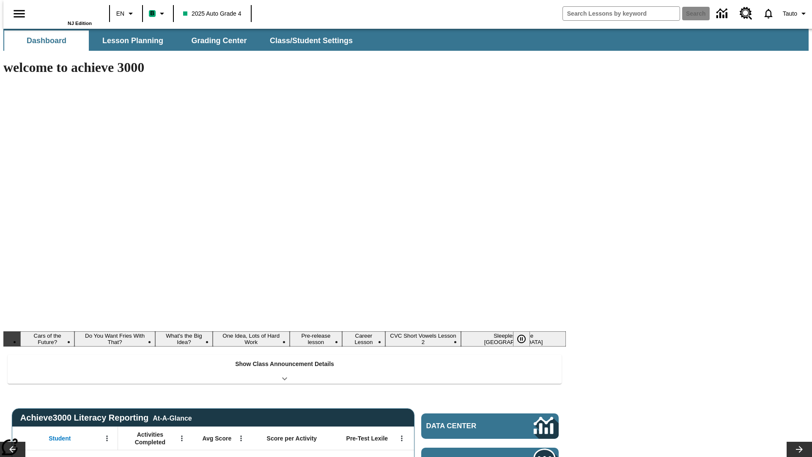 This screenshot has height=457, width=812. I want to click on a: Home, so click(64, 12).